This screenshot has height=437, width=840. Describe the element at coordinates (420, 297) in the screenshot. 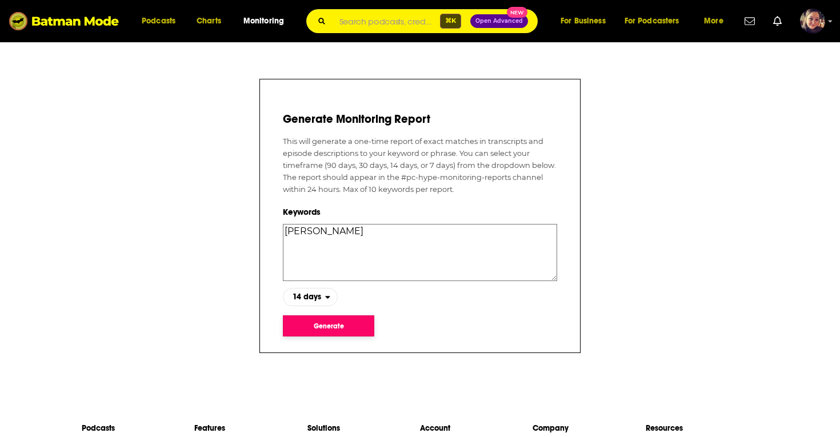

I see `h2: Time Frame` at that location.